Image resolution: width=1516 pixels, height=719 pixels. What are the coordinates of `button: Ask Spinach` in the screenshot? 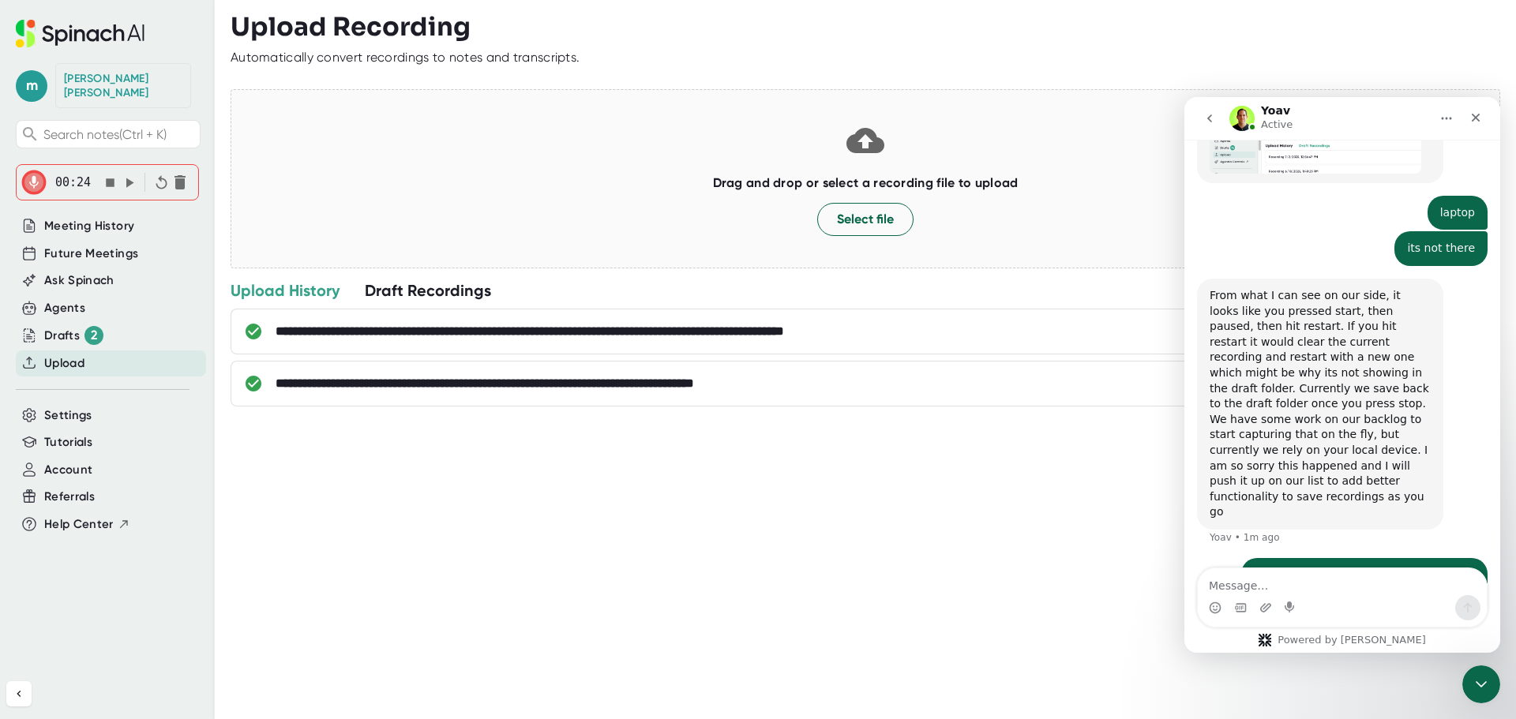 It's located at (79, 280).